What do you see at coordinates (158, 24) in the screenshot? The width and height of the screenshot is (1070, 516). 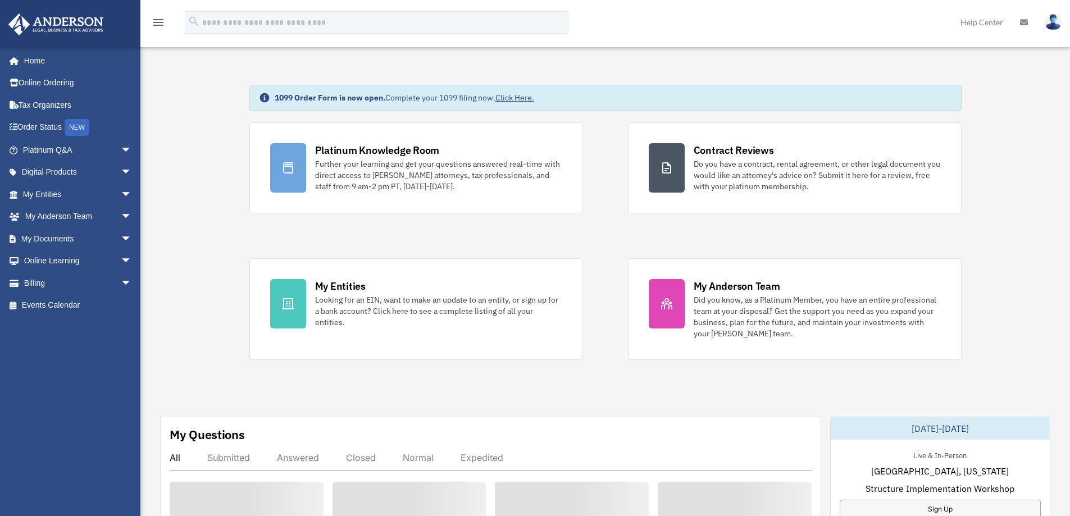 I see `a: menu` at bounding box center [158, 24].